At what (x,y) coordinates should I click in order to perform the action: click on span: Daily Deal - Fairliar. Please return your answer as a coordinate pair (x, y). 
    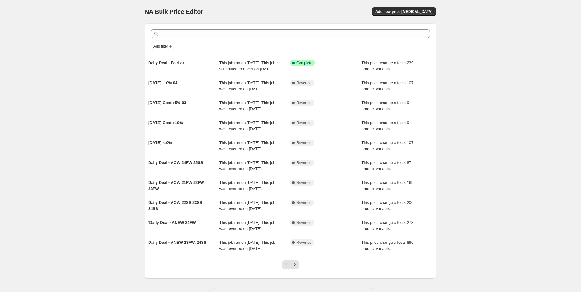
    Looking at the image, I should click on (166, 63).